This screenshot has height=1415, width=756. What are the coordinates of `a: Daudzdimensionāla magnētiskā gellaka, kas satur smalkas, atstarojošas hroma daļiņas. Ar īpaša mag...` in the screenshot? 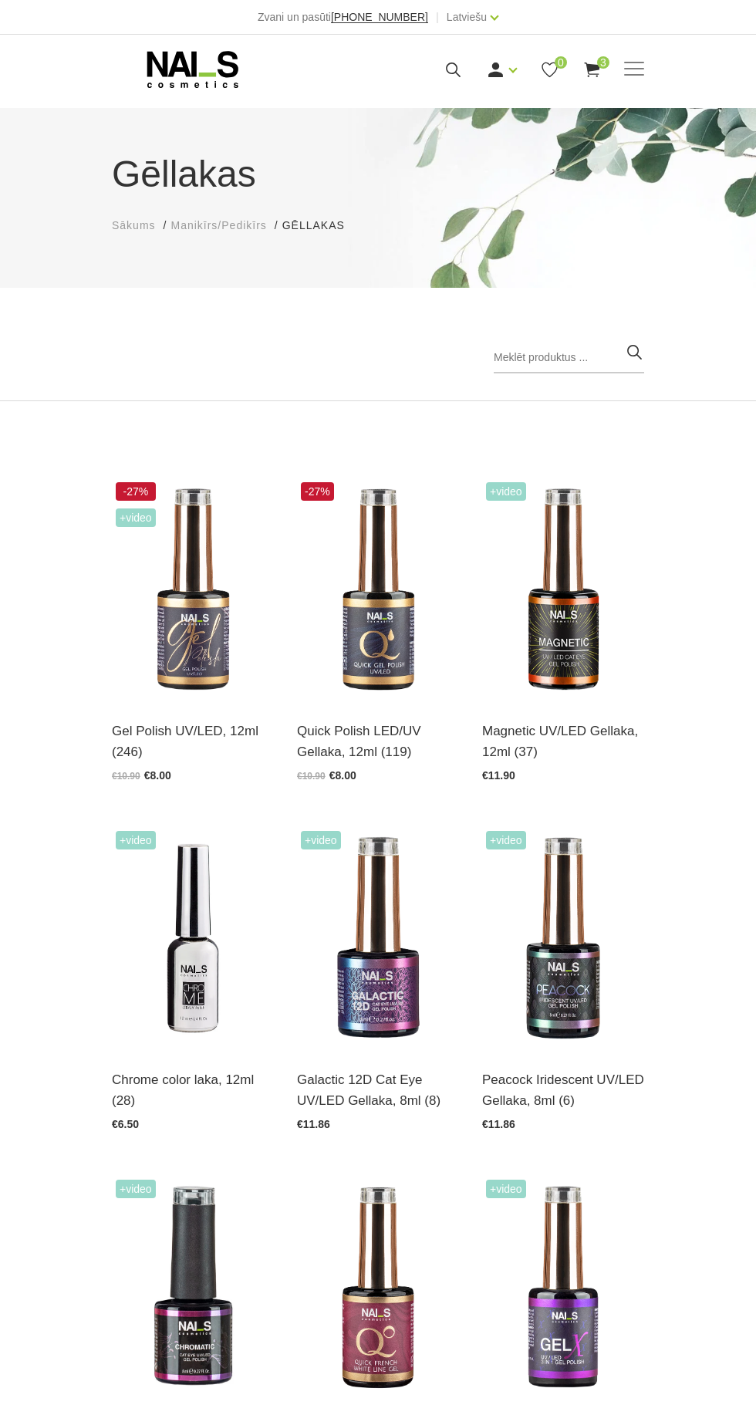 It's located at (378, 938).